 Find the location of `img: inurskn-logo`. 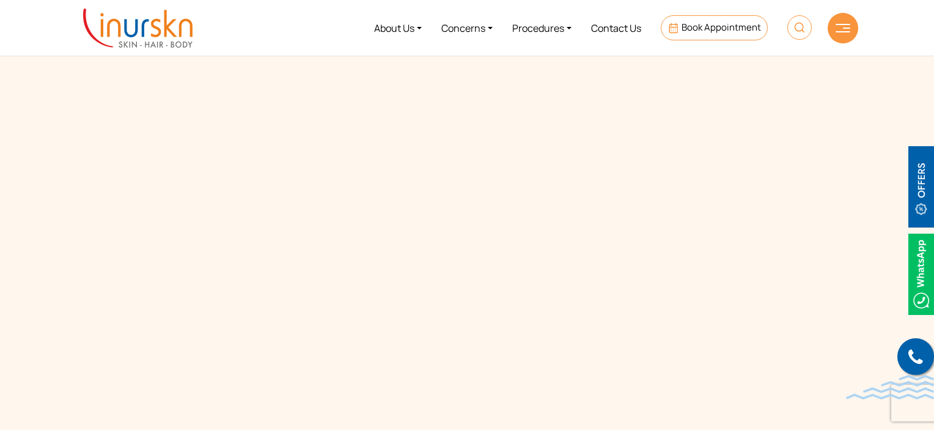

img: inurskn-logo is located at coordinates (137, 28).